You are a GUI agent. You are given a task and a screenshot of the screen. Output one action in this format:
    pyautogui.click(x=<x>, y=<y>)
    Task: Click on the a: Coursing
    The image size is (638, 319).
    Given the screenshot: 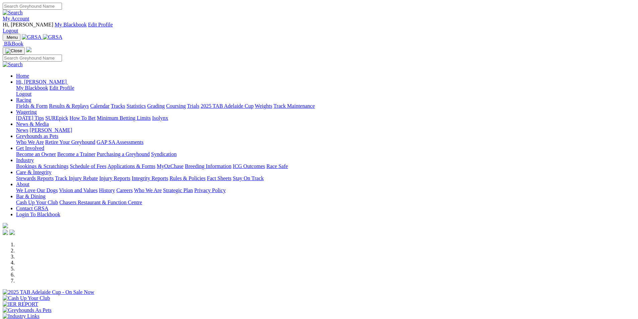 What is the action you would take?
    pyautogui.click(x=176, y=106)
    